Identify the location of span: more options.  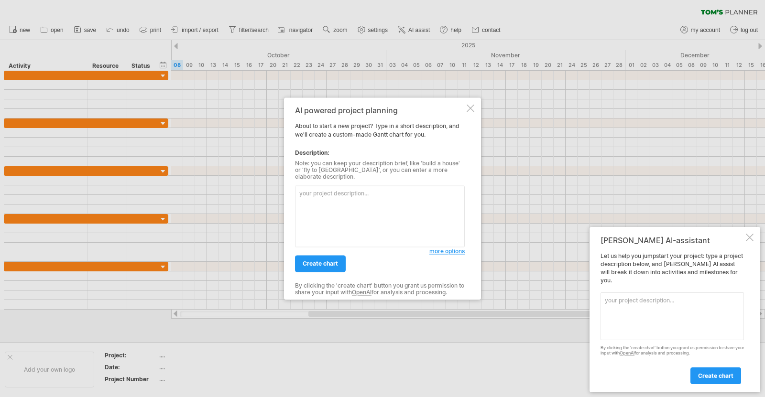
(447, 251).